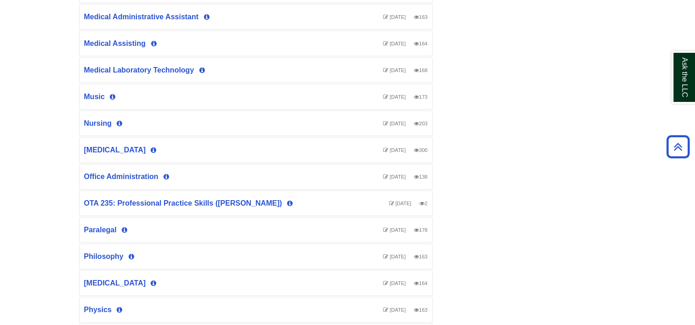 The height and width of the screenshot is (325, 695). I want to click on a: Music, so click(94, 97).